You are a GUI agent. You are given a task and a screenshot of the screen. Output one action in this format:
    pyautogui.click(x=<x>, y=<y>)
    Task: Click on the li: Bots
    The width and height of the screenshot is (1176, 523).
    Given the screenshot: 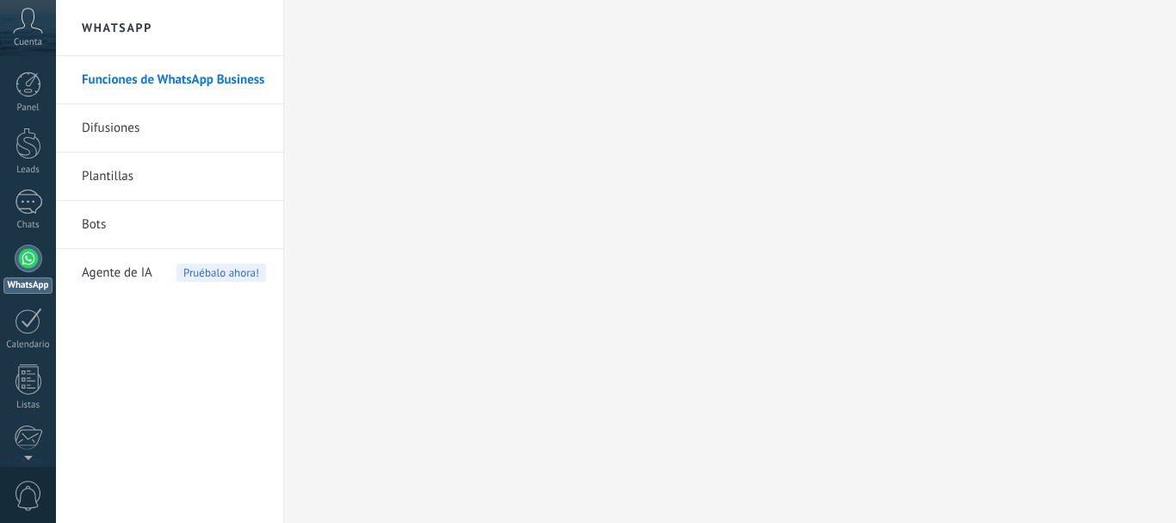 What is the action you would take?
    pyautogui.click(x=170, y=225)
    